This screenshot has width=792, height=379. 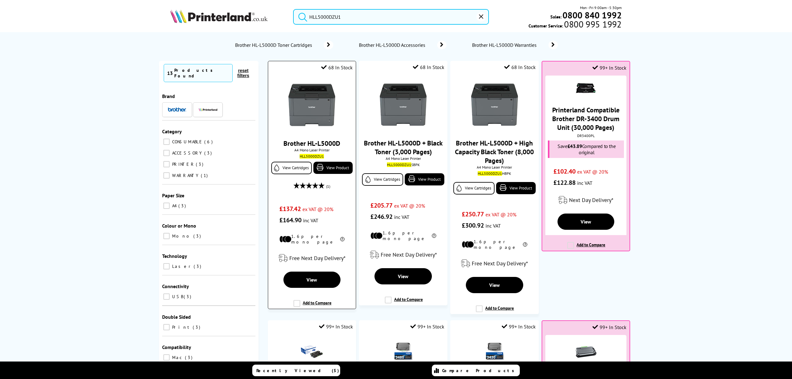 I want to click on span: £250.77, so click(x=473, y=214).